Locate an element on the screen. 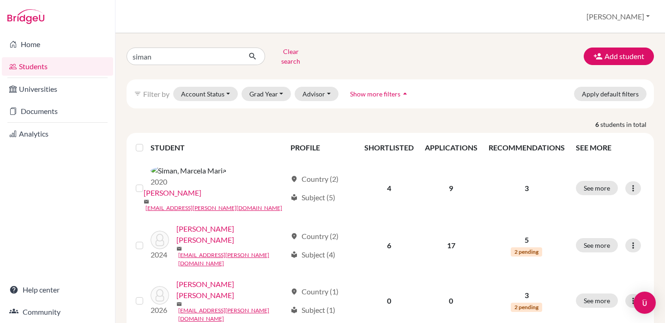 The height and width of the screenshot is (323, 665). a: Students is located at coordinates (57, 66).